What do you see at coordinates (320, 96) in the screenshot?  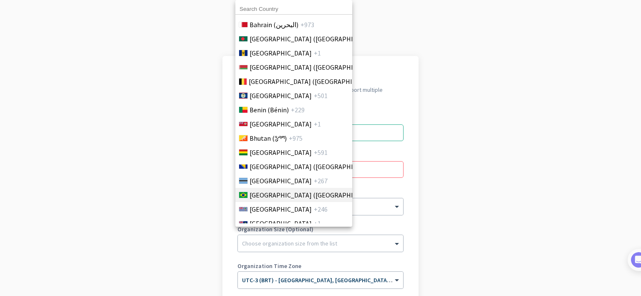 I see `span: +501` at bounding box center [320, 96].